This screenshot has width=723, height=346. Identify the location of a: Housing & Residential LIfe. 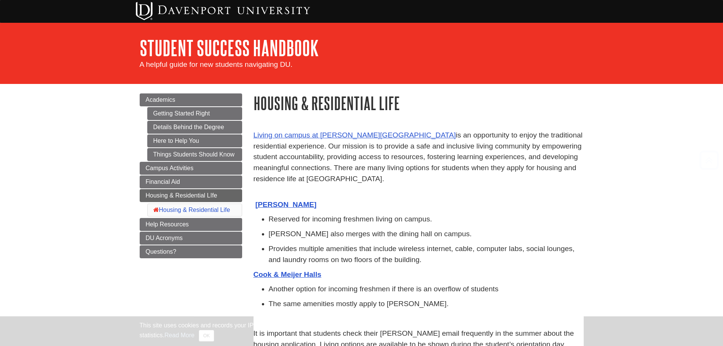
(191, 196).